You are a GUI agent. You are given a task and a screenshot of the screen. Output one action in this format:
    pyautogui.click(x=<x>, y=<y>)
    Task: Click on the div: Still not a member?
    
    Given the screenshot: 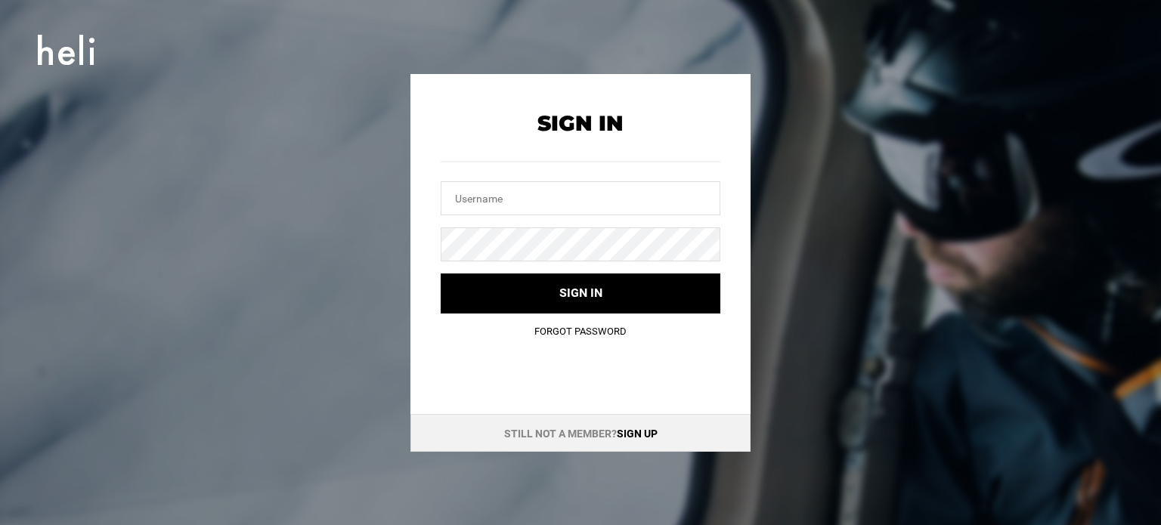 What is the action you would take?
    pyautogui.click(x=581, y=433)
    